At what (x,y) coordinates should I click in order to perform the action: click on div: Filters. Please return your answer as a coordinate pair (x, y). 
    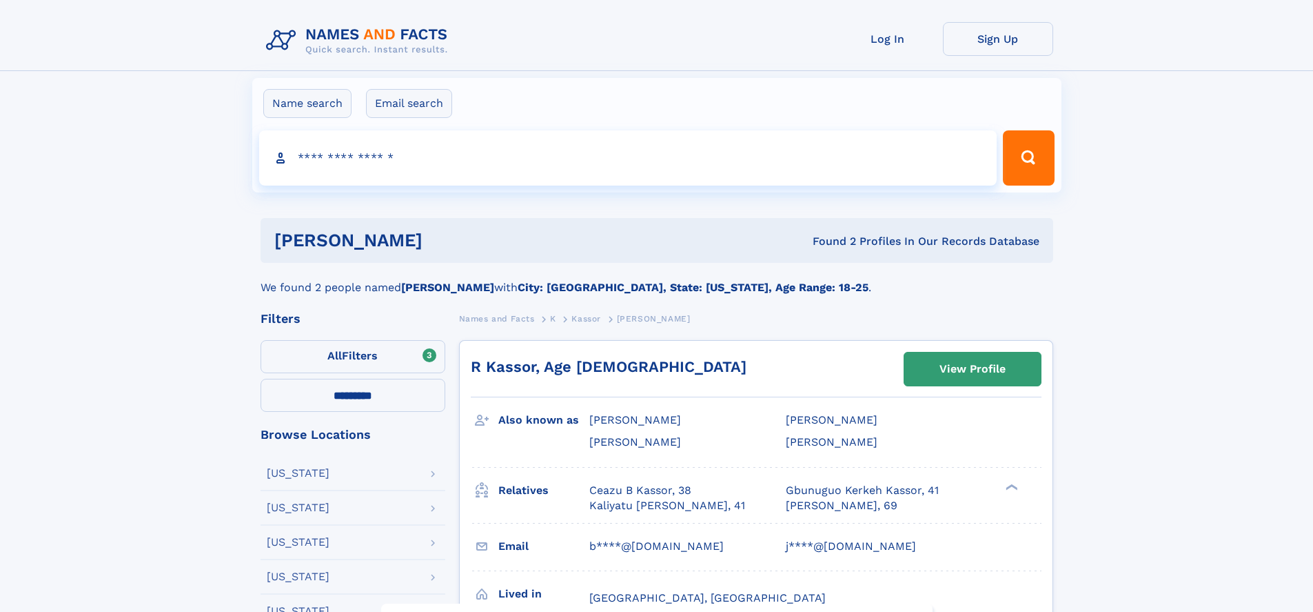
    Looking at the image, I should click on (353, 319).